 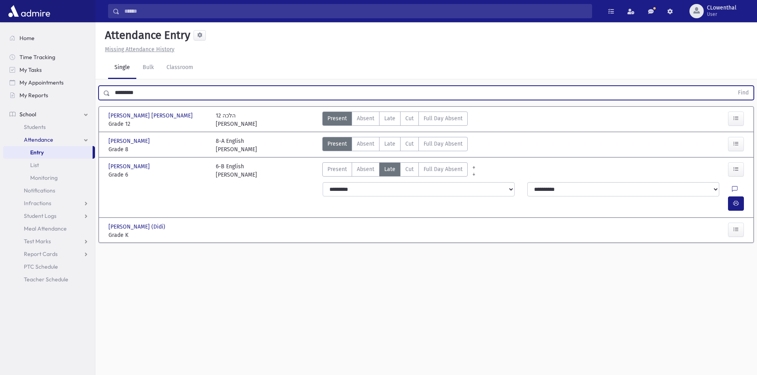 What do you see at coordinates (49, 229) in the screenshot?
I see `a: Meal Attendance` at bounding box center [49, 229].